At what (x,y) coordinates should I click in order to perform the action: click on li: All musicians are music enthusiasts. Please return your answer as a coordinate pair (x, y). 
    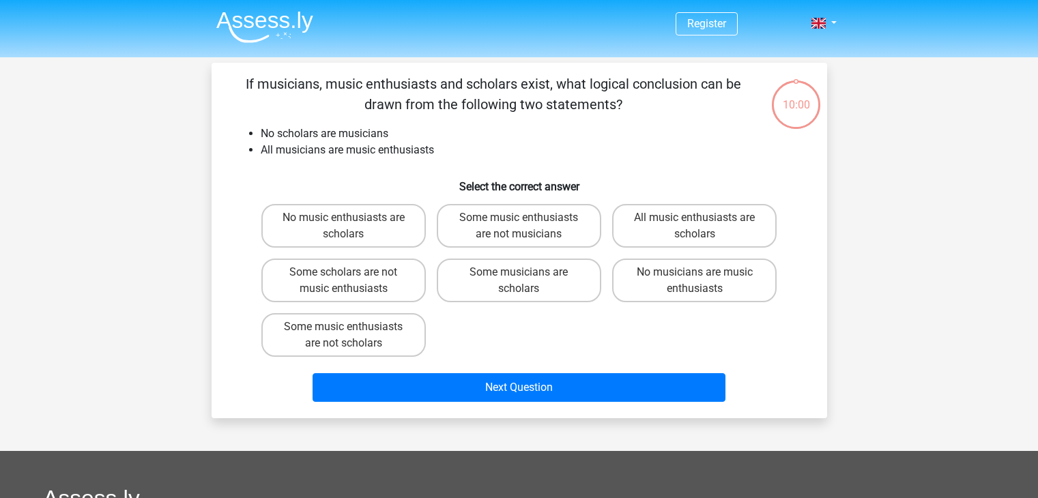
    Looking at the image, I should click on (533, 150).